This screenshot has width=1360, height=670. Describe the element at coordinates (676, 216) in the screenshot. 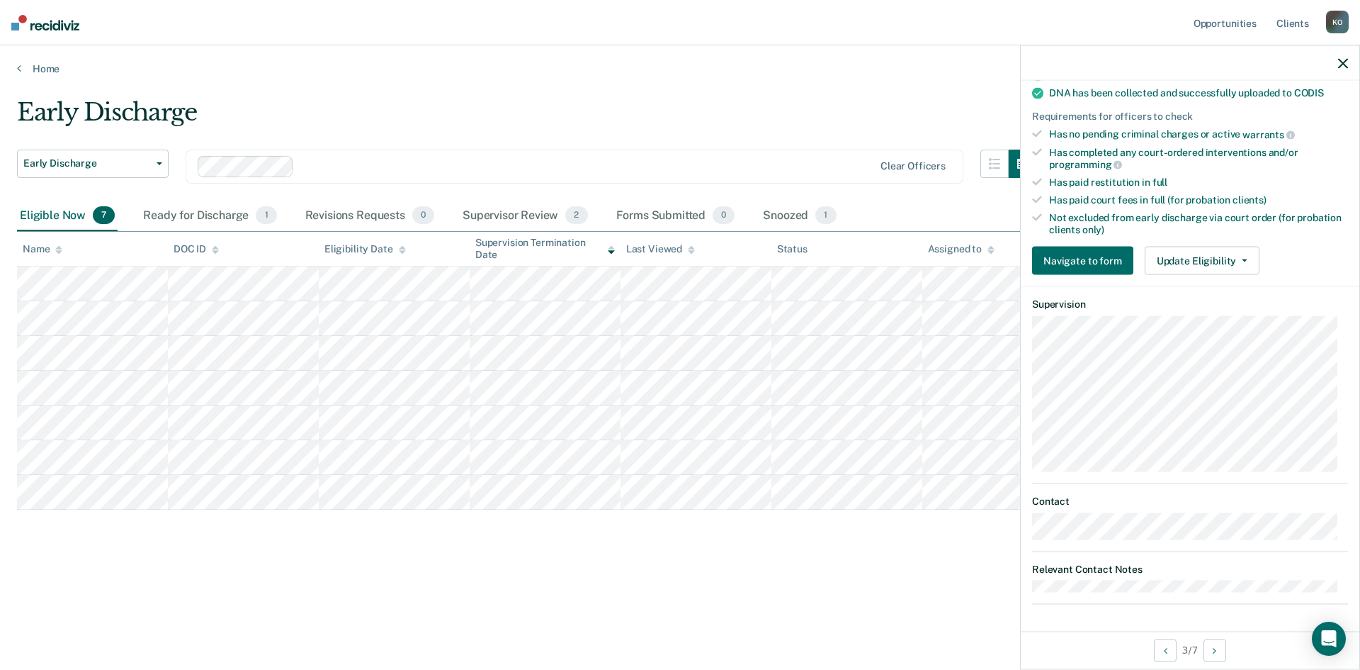

I see `div: Forms Submitted` at that location.